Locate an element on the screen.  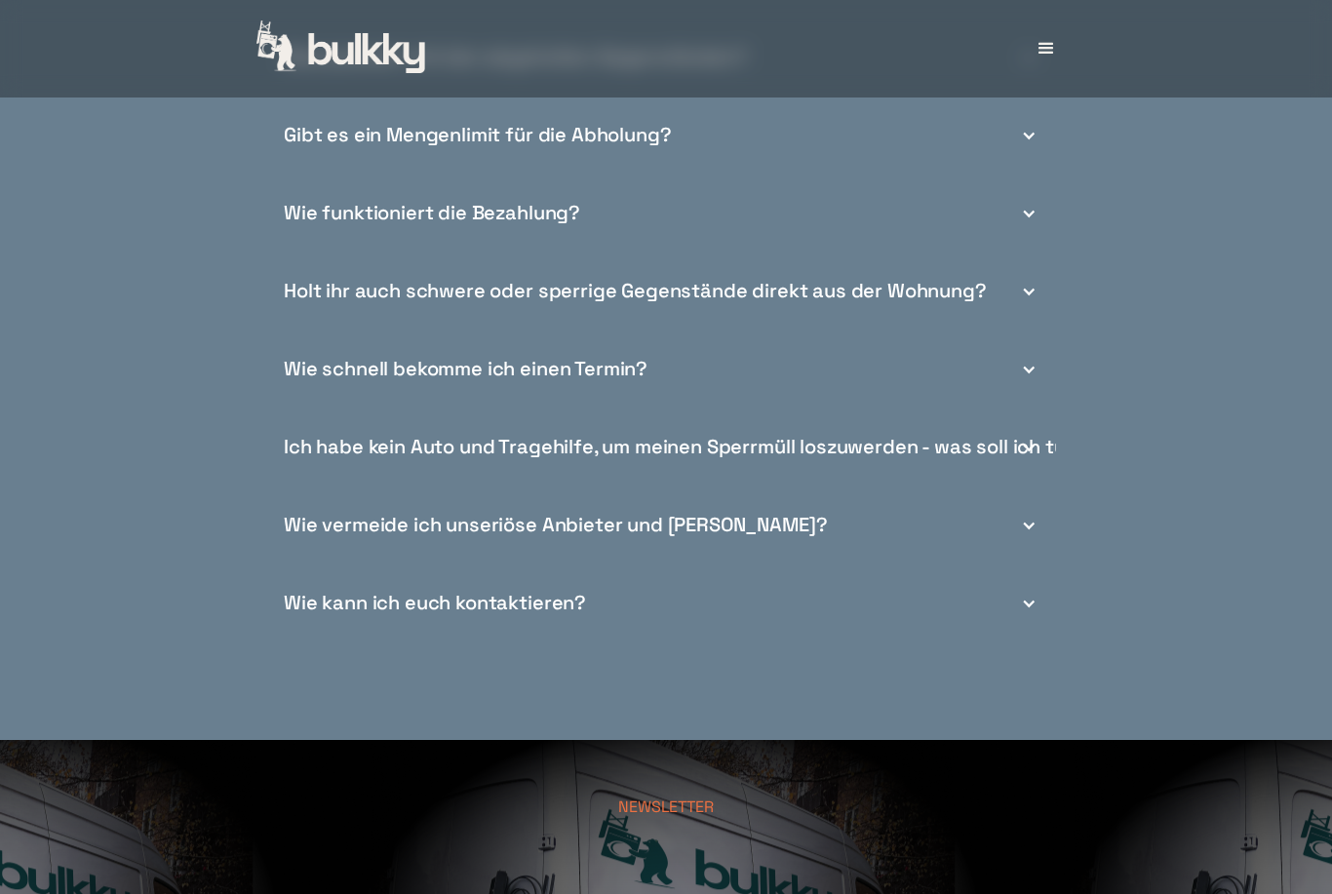
div: NEWSLETTER is located at coordinates (665, 808).